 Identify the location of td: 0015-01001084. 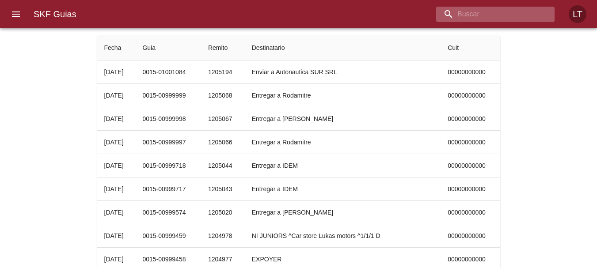
(168, 72).